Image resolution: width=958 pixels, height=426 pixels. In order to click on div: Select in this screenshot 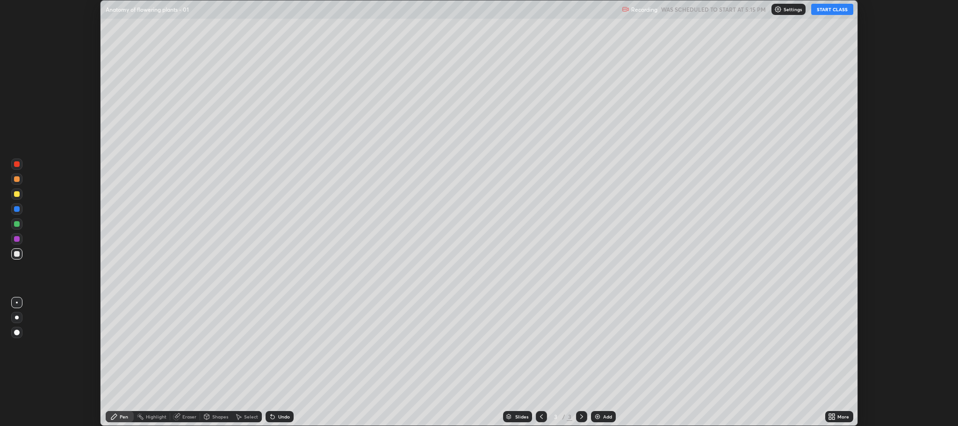, I will do `click(251, 416)`.